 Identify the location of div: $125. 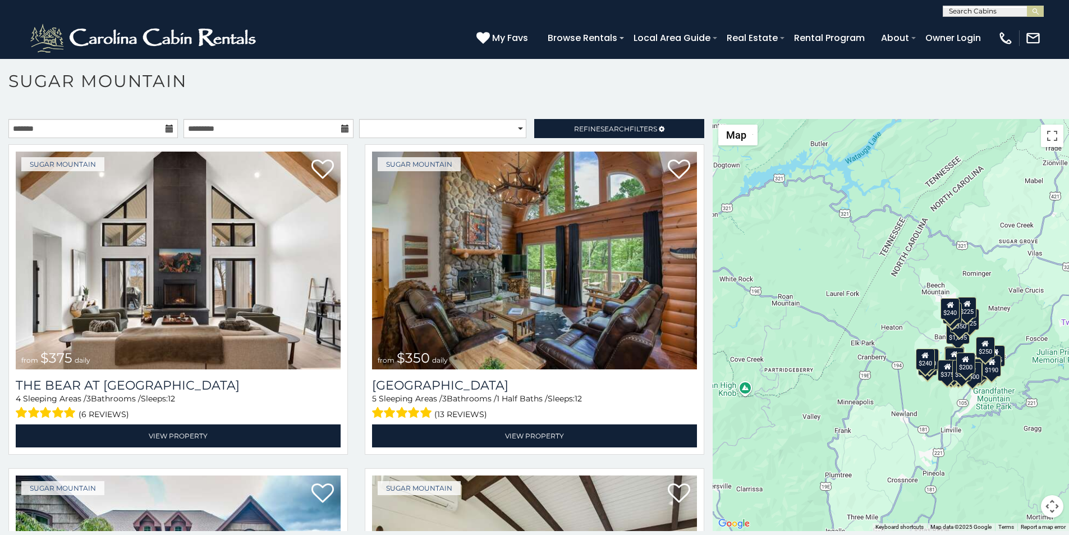
(969, 319).